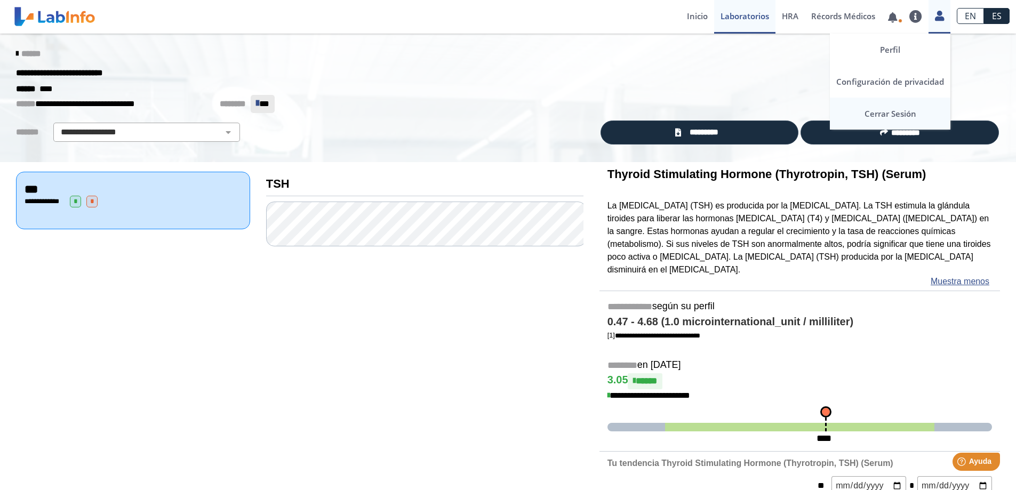  What do you see at coordinates (997, 16) in the screenshot?
I see `a: ES` at bounding box center [997, 16].